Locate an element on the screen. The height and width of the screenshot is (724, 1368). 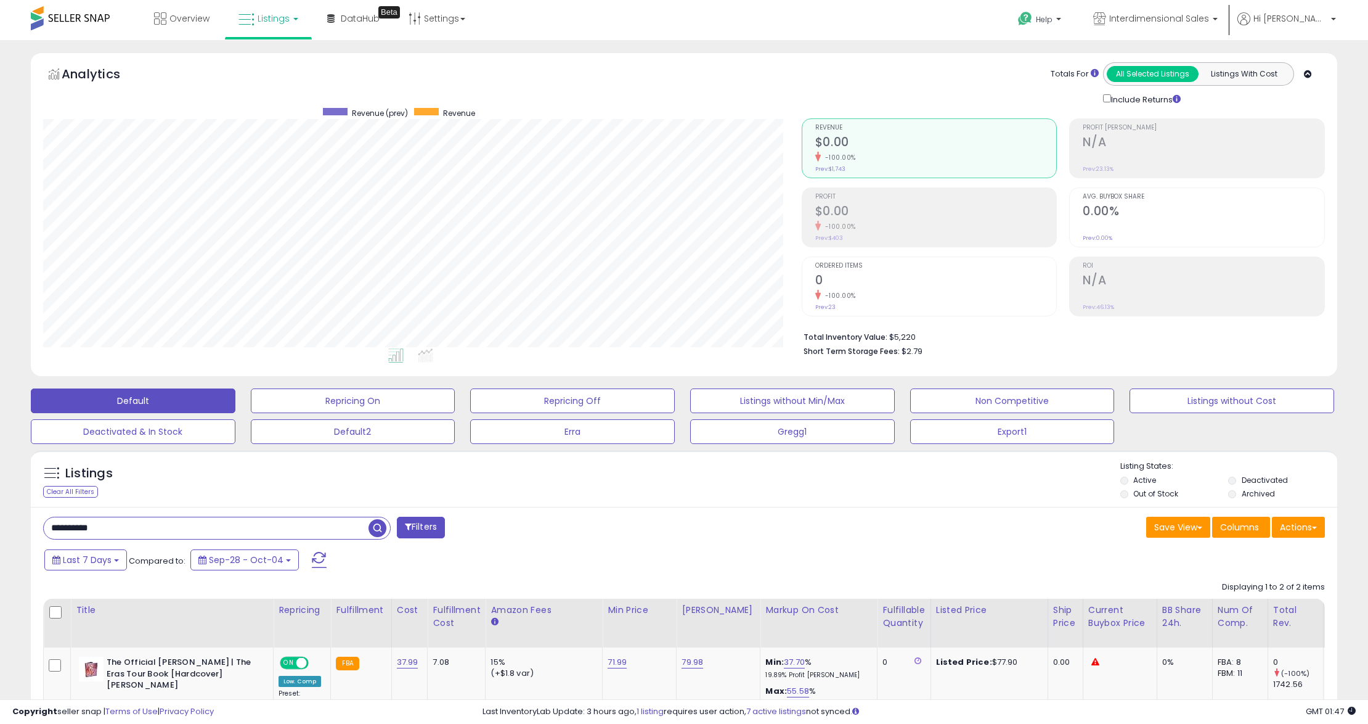
button: Export1 is located at coordinates (1013, 431).